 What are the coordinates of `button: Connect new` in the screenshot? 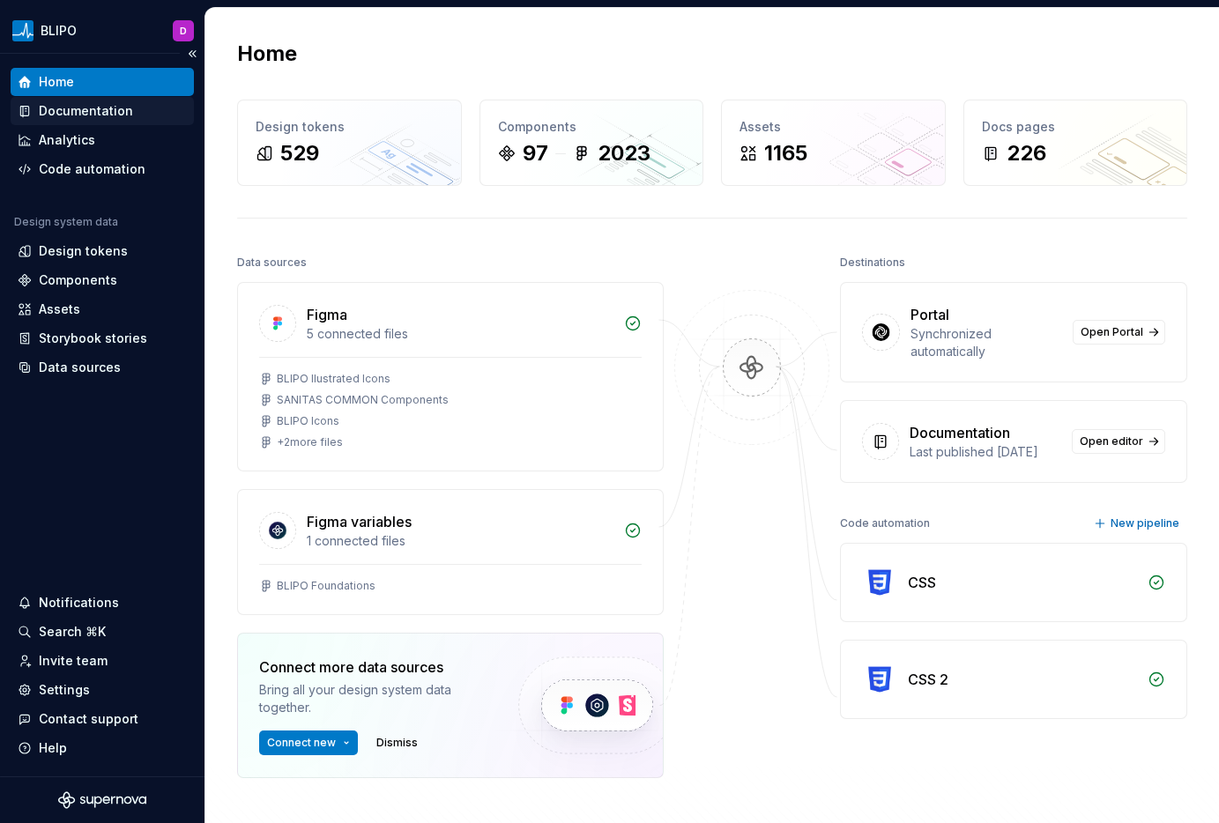 It's located at (308, 743).